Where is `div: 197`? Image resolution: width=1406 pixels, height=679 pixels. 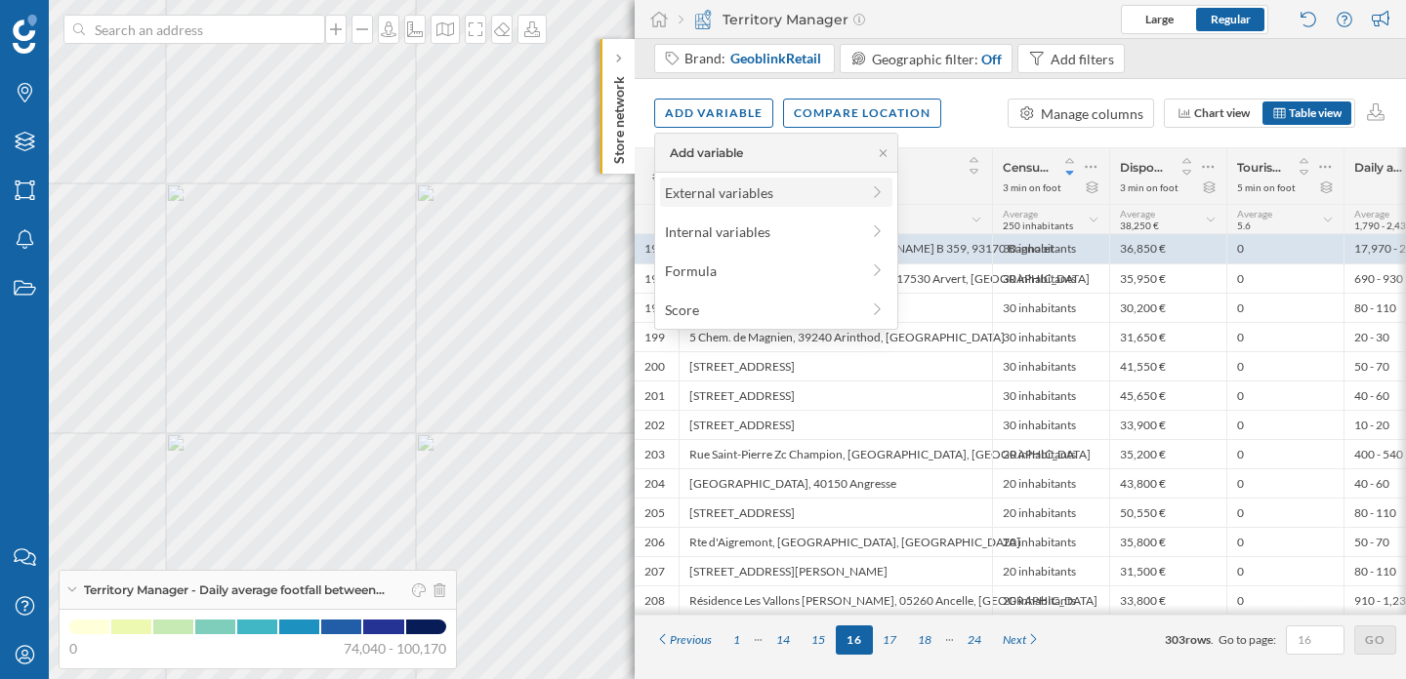
div: 197 is located at coordinates (654, 279).